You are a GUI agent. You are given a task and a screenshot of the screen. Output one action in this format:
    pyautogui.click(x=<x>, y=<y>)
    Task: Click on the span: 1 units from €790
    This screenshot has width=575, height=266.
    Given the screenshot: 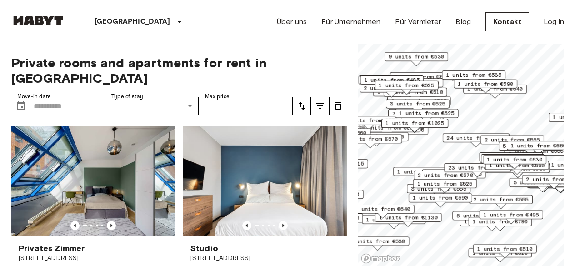 What is the action you would take?
    pyautogui.click(x=500, y=221)
    